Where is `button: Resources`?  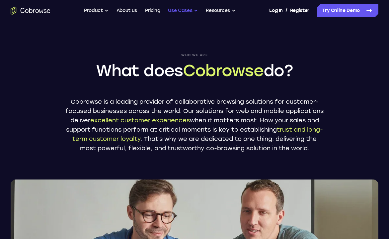
button: Resources is located at coordinates (221, 11).